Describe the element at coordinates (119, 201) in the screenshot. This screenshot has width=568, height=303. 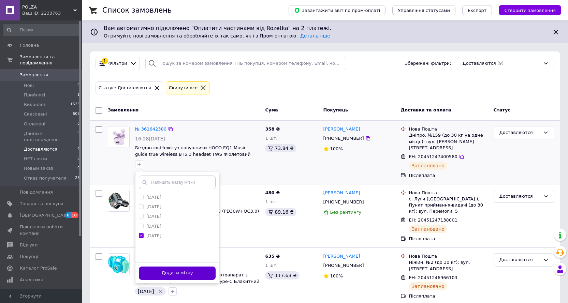
I see `a: Фото товару` at that location.